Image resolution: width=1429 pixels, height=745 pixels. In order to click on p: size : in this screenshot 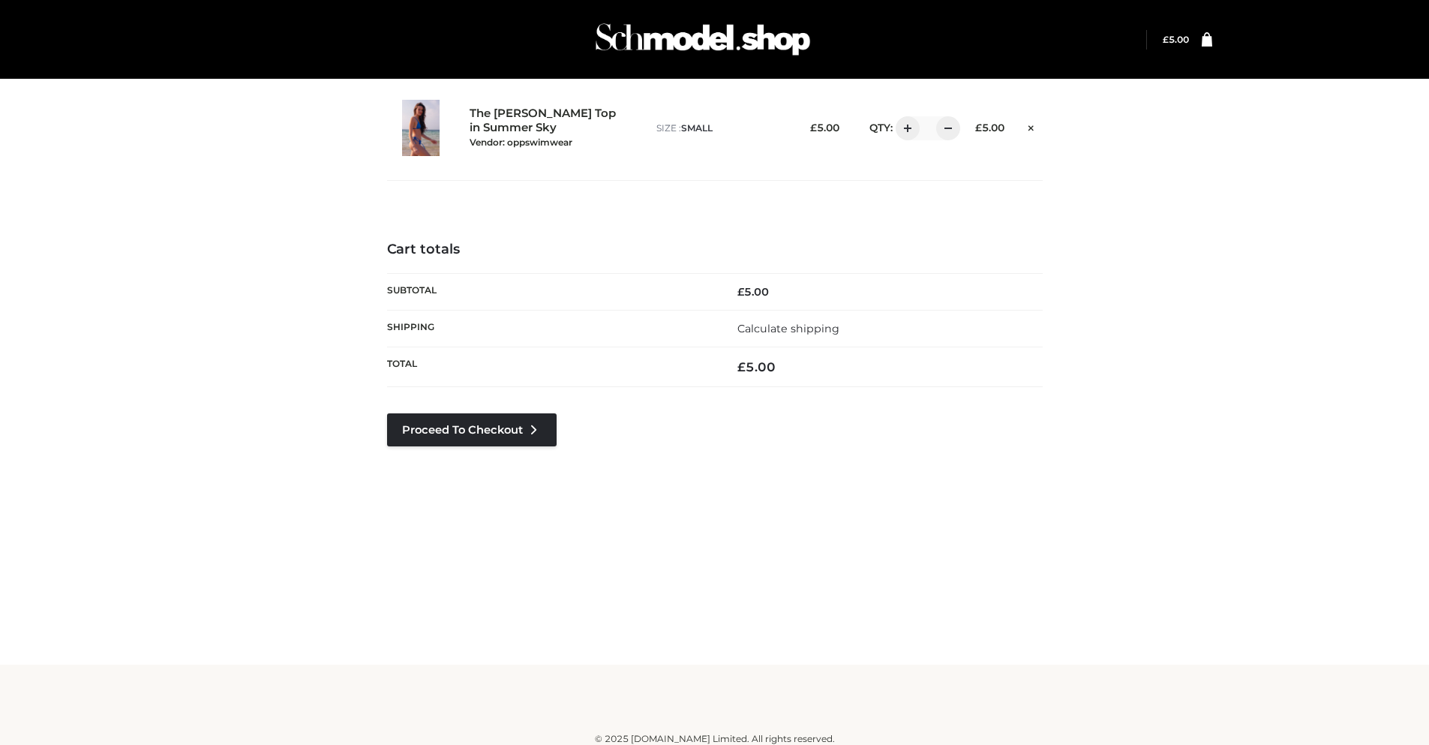, I will do `click(720, 128)`.